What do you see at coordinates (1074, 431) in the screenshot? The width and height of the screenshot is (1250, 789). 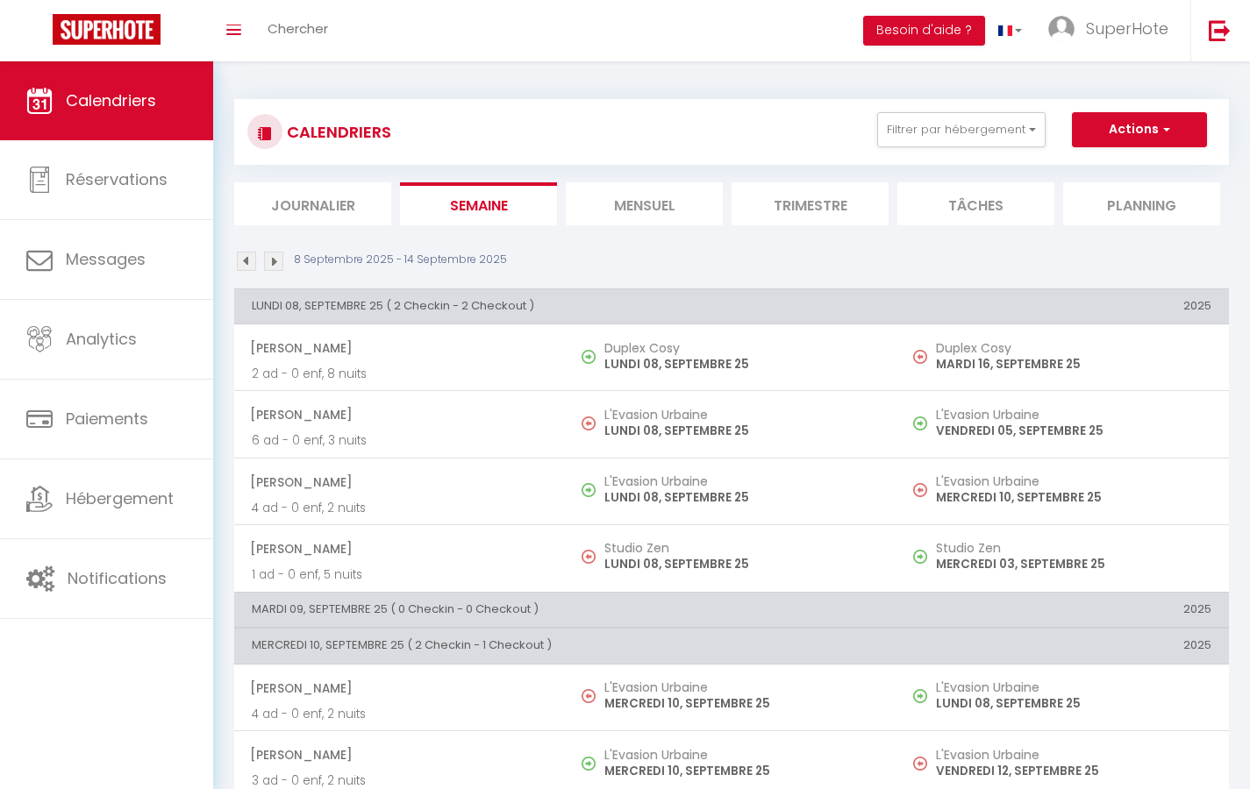 I see `p: VENDREDI 05, SEPTEMBRE 25` at bounding box center [1074, 431].